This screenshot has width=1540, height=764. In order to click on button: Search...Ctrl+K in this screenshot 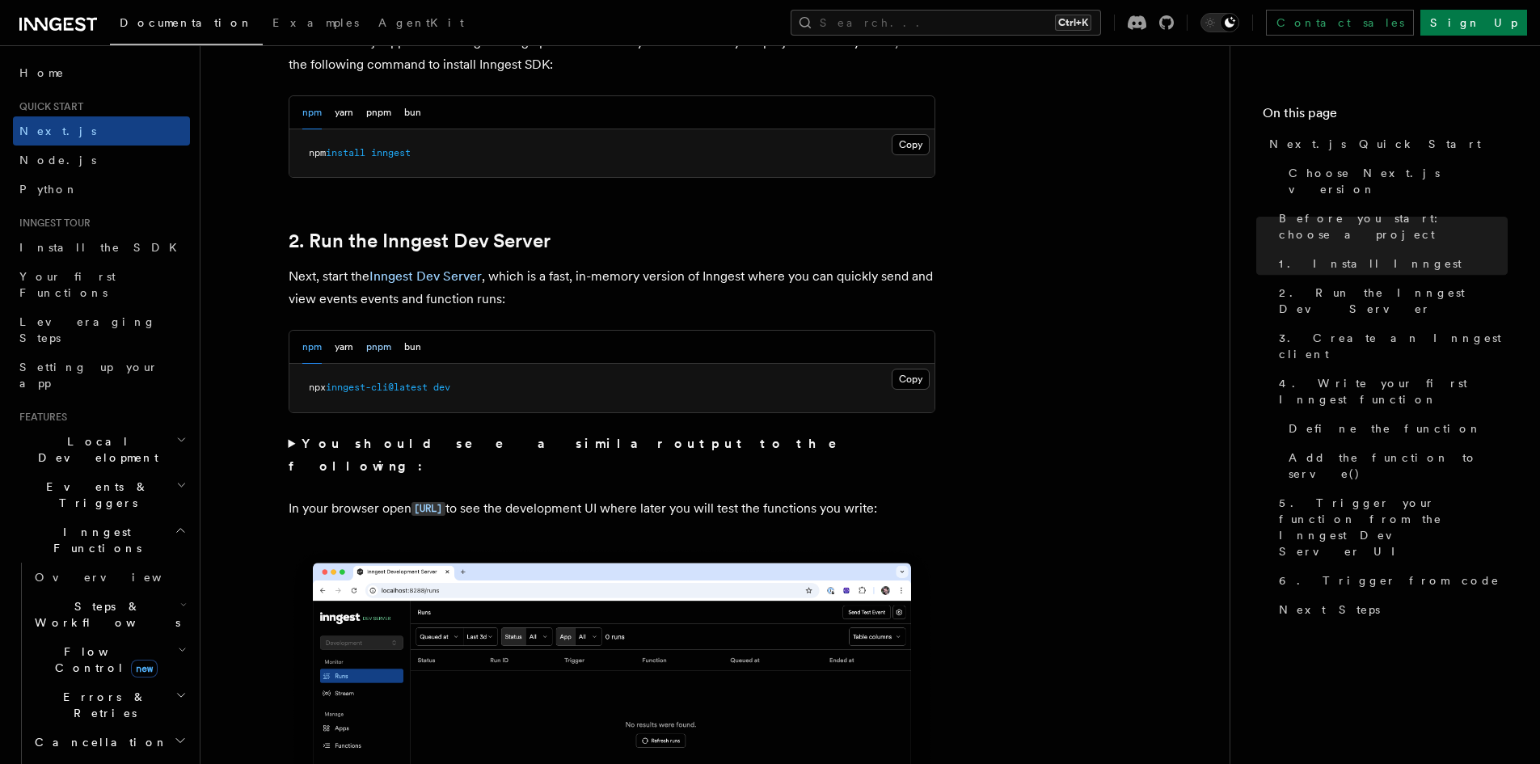, I will do `click(946, 23)`.